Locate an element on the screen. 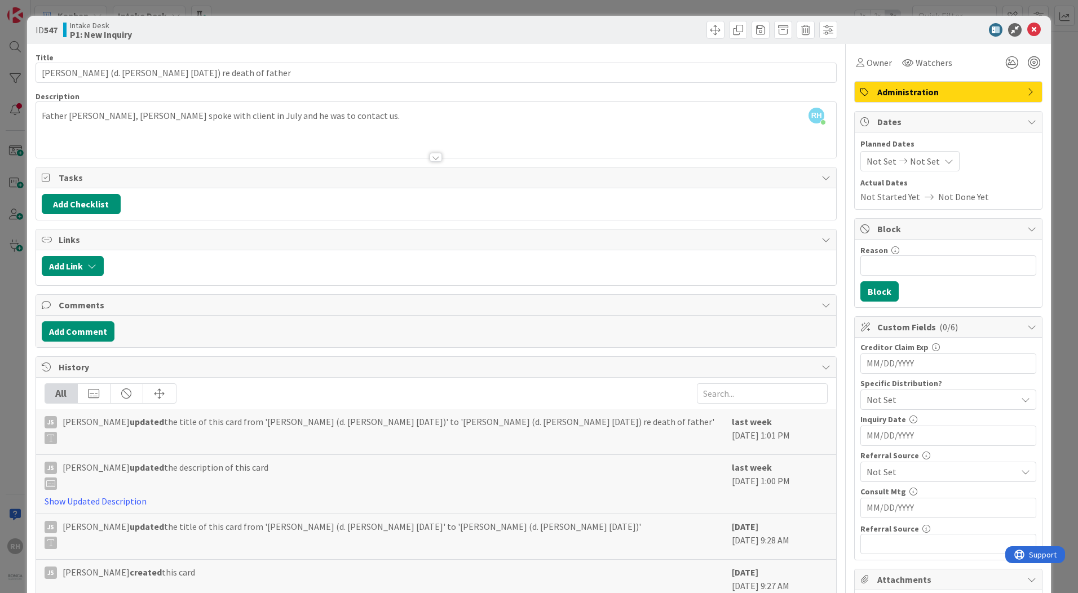  div: Consult Mtg is located at coordinates (949, 492).